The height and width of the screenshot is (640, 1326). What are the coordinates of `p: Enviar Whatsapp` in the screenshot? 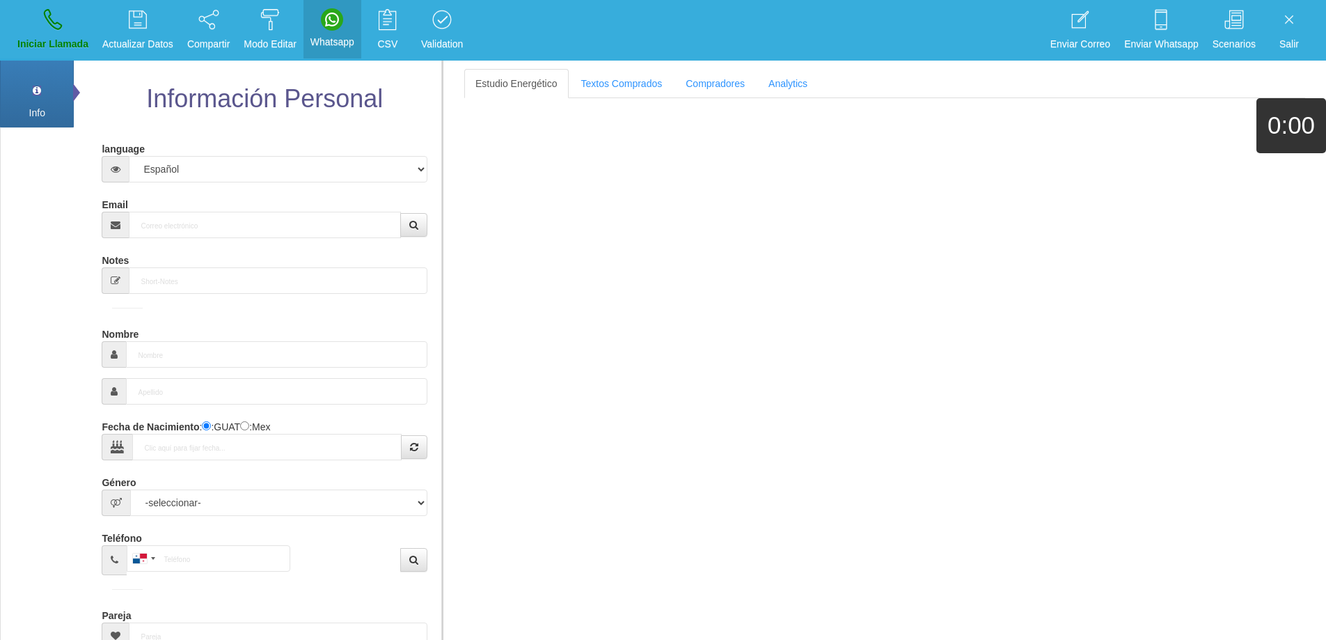 It's located at (1161, 44).